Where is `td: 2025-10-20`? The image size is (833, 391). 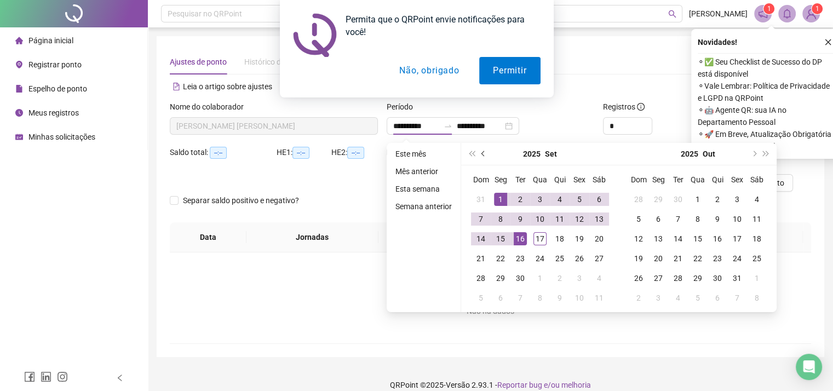
td: 2025-10-20 is located at coordinates (658, 258).